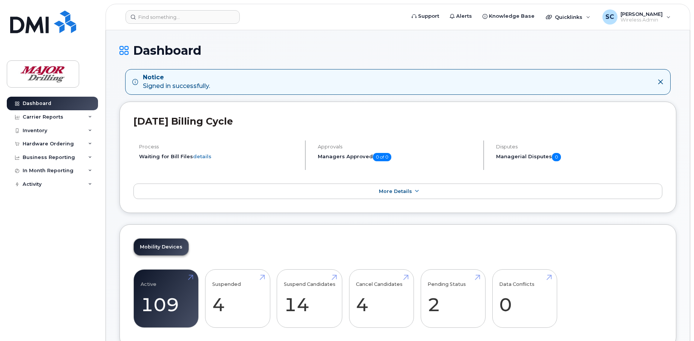  Describe the element at coordinates (166, 298) in the screenshot. I see `a: Active 109` at that location.